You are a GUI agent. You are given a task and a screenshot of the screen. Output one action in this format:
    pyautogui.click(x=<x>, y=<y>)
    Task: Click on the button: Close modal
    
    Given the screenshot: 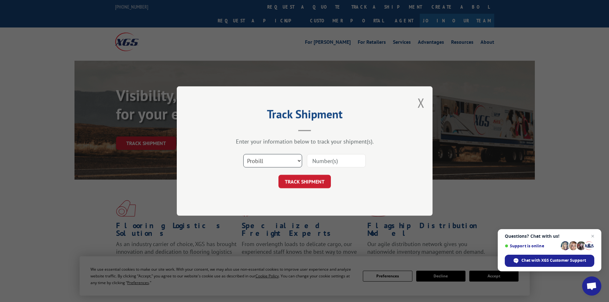 What is the action you would take?
    pyautogui.click(x=421, y=103)
    